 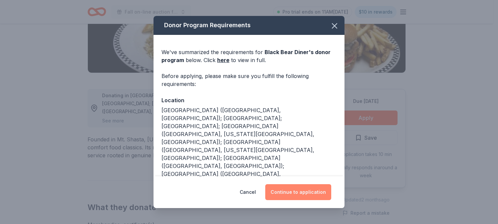 What do you see at coordinates (249, 25) in the screenshot?
I see `div: Donor Program Requirements` at bounding box center [249, 25].